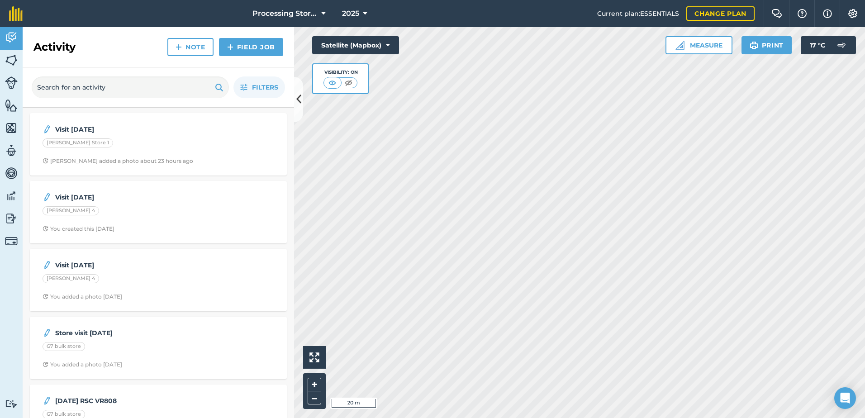 This screenshot has height=418, width=865. What do you see at coordinates (845, 398) in the screenshot?
I see `div: Open Intercom Messenger` at bounding box center [845, 398].